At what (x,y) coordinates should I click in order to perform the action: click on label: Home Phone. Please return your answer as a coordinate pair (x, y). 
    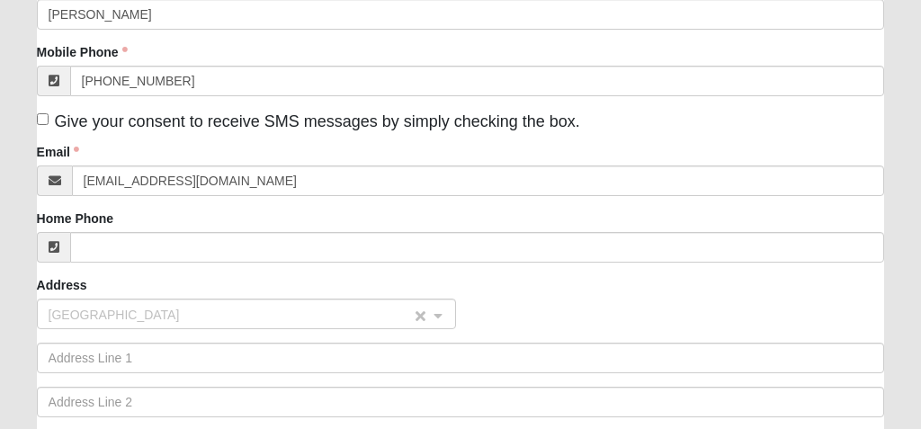
    Looking at the image, I should click on (76, 219).